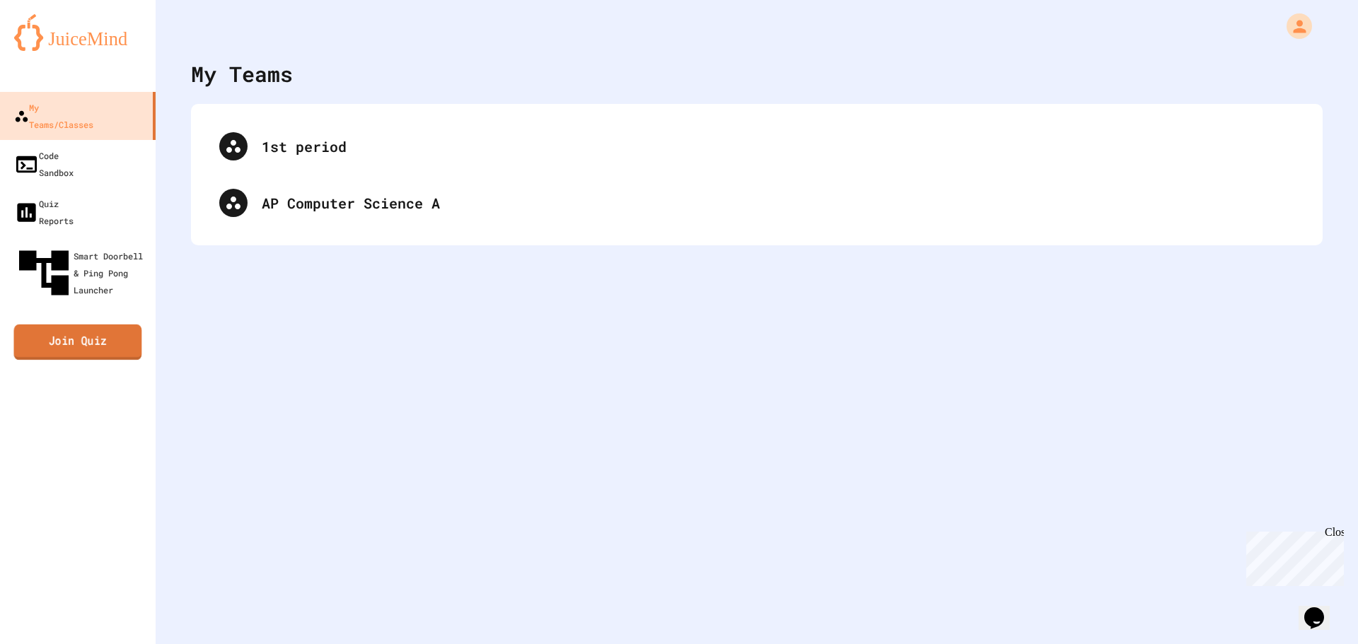  Describe the element at coordinates (78, 33) in the screenshot. I see `img: logo-orange.svg` at that location.